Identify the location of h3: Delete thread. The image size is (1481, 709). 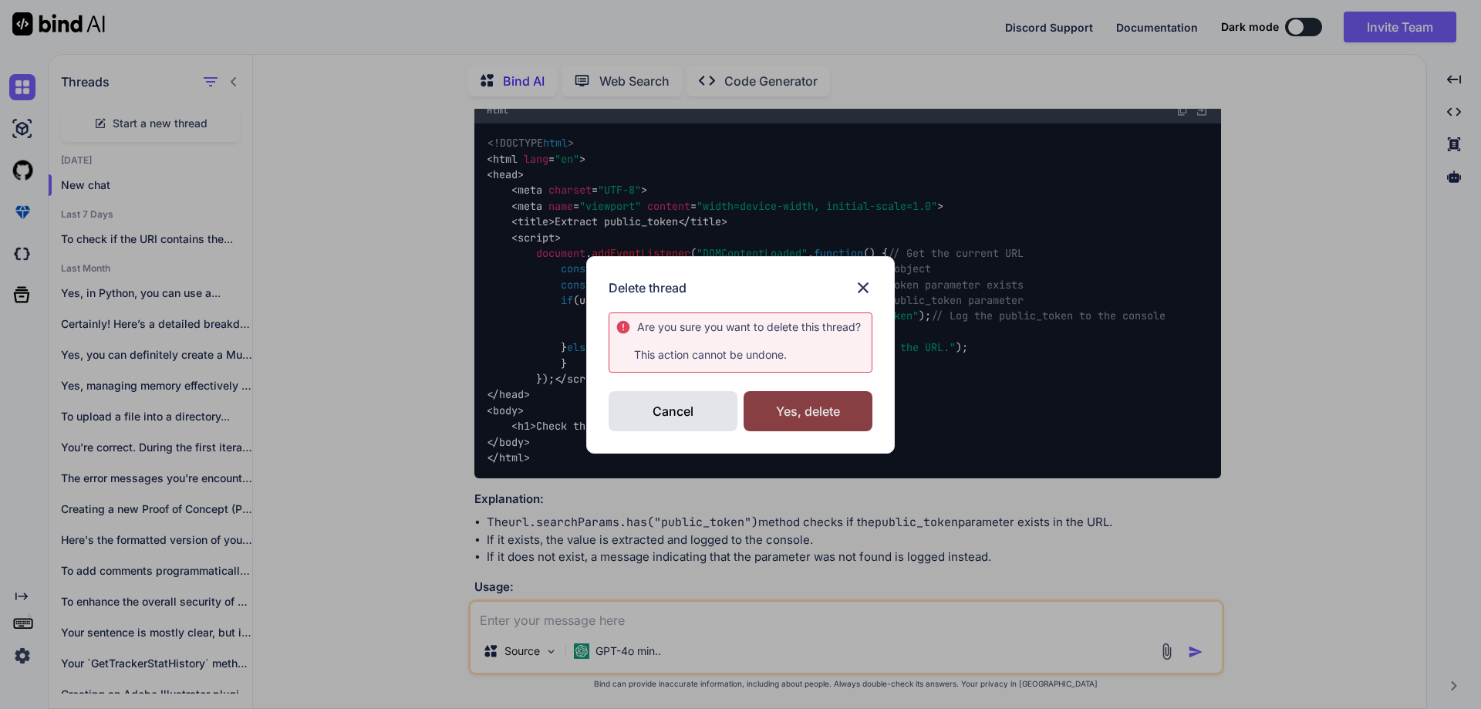
(647, 288).